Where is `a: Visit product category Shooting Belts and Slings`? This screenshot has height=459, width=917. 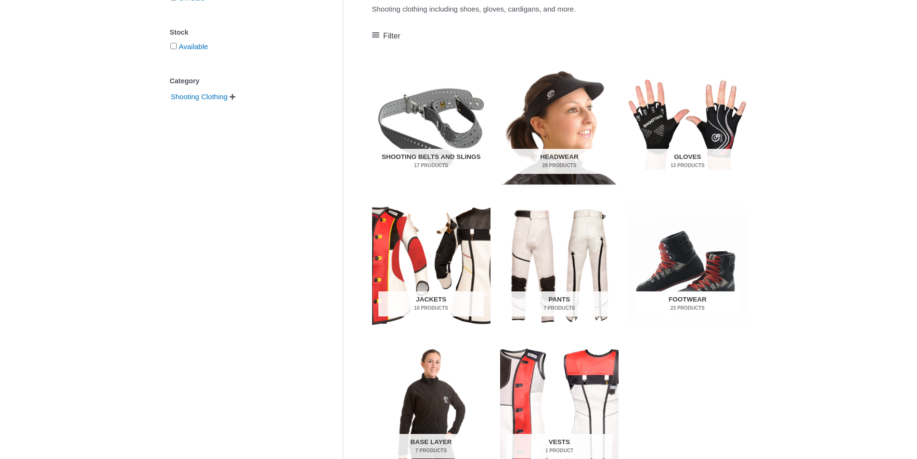
a: Visit product category Shooting Belts and Slings is located at coordinates (431, 123).